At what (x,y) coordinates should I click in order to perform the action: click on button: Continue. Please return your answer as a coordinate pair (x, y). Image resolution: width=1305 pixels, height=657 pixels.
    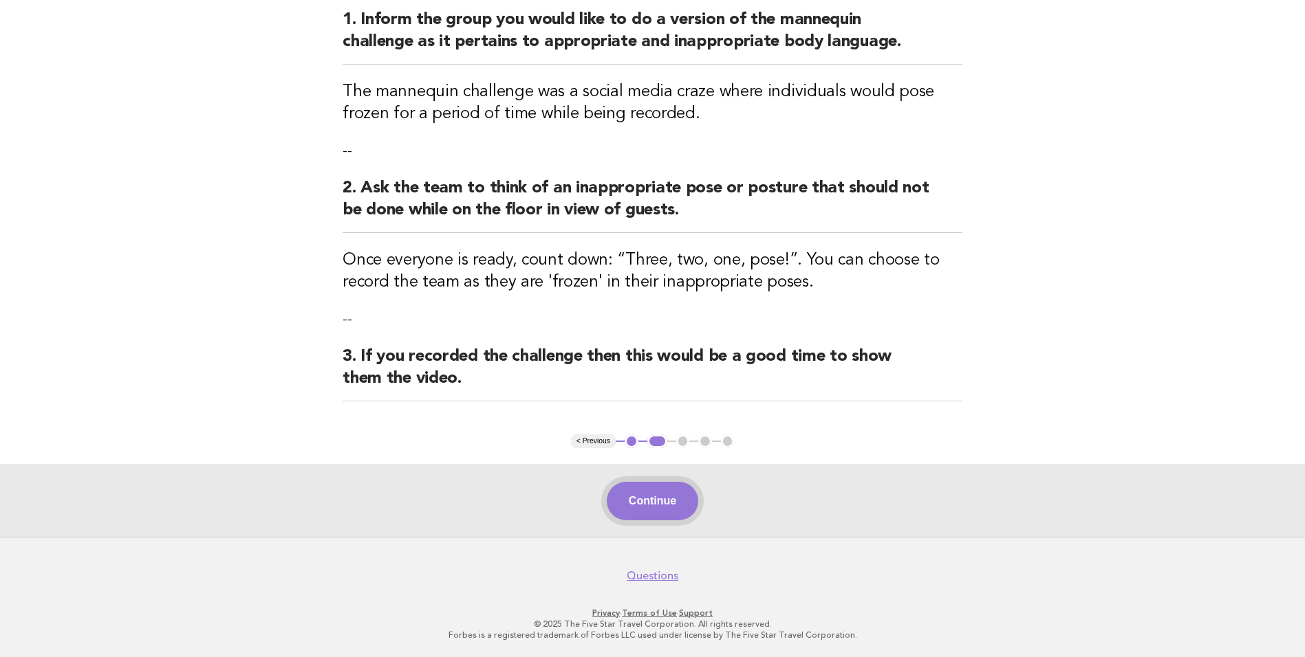
    Looking at the image, I should click on (652, 501).